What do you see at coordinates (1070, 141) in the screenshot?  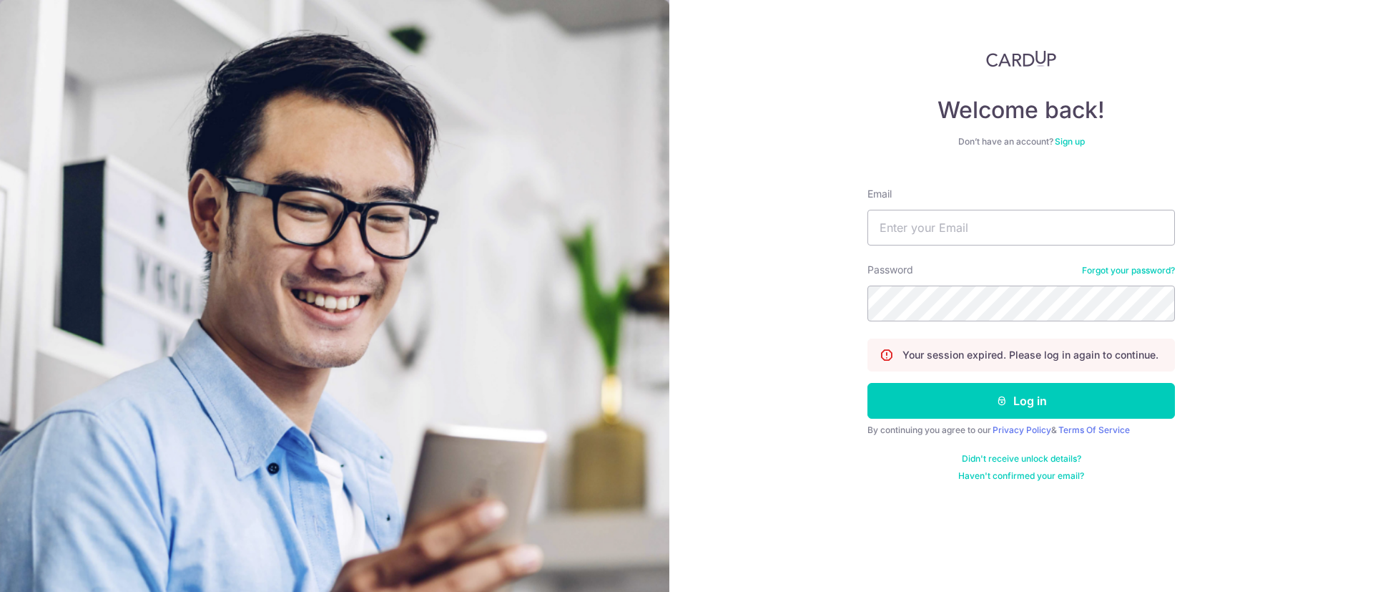 I see `a: Sign up` at bounding box center [1070, 141].